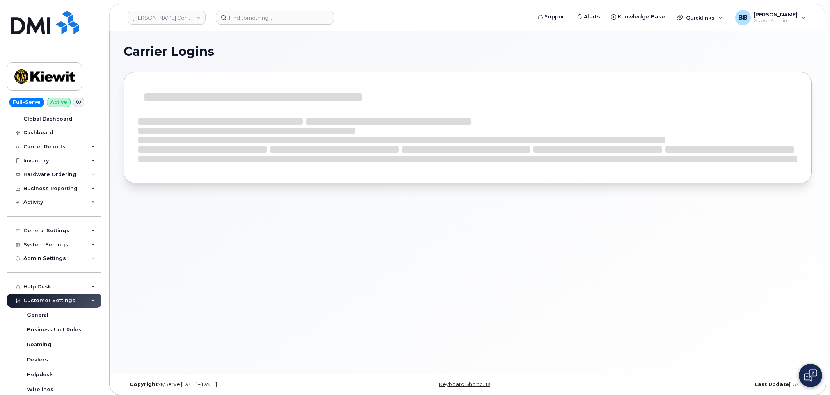 The height and width of the screenshot is (395, 830). What do you see at coordinates (810, 375) in the screenshot?
I see `img: Open chat` at bounding box center [810, 375].